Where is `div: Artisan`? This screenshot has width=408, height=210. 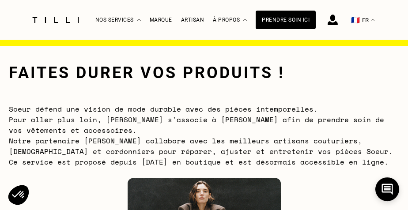
div: Artisan is located at coordinates (193, 20).